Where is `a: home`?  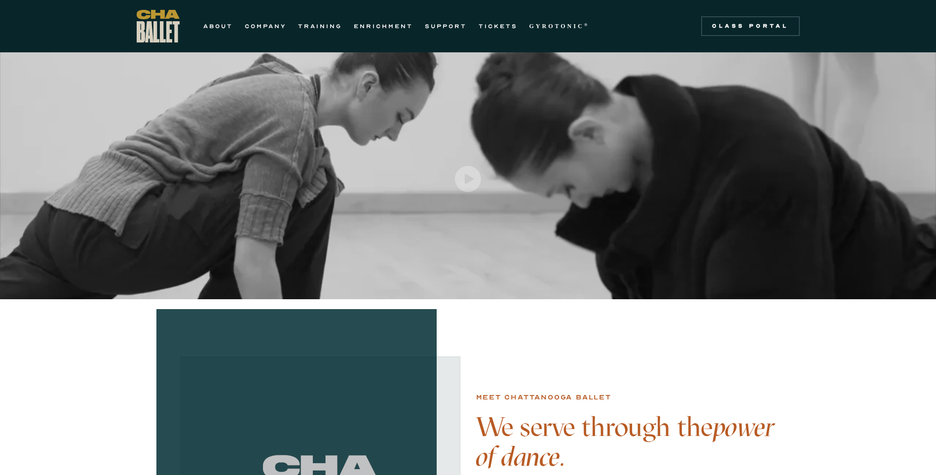
a: home is located at coordinates (158, 26).